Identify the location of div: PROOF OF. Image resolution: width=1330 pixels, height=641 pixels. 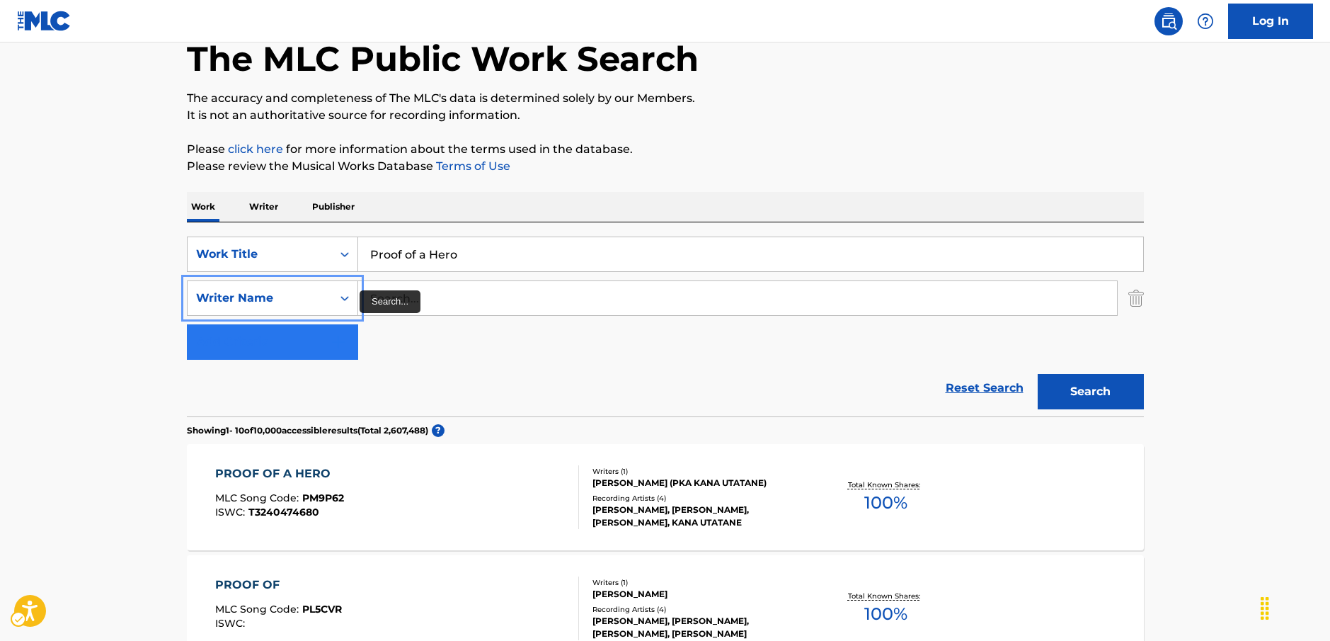
(278, 585).